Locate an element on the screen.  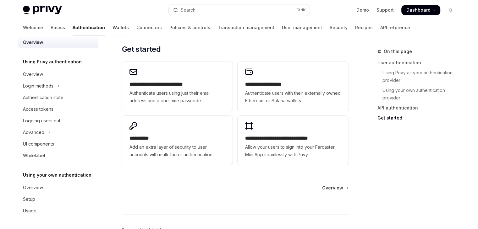
a: Welcome is located at coordinates (33, 28).